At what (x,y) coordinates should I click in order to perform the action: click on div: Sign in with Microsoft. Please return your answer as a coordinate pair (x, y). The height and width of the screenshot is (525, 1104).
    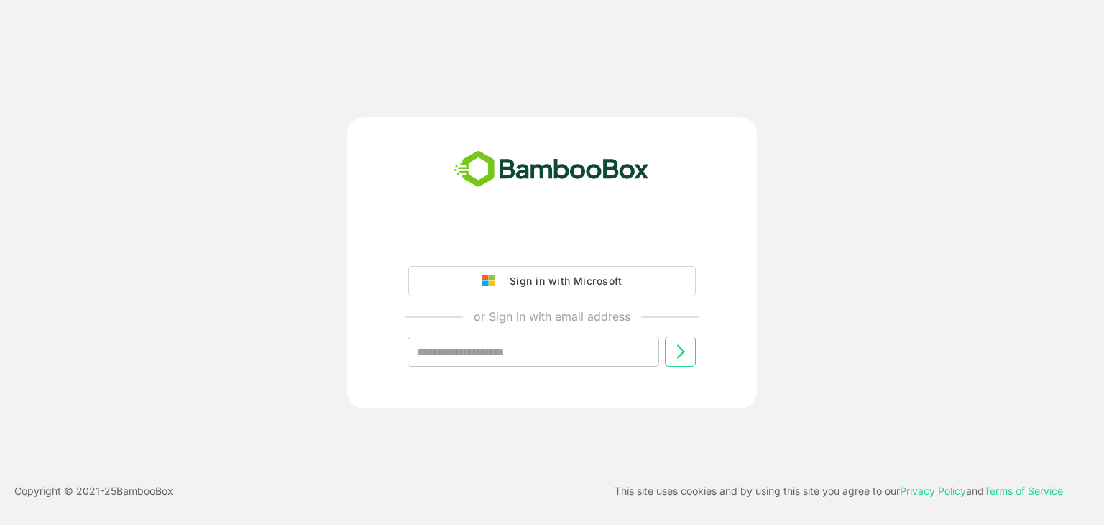
    Looking at the image, I should click on (562, 281).